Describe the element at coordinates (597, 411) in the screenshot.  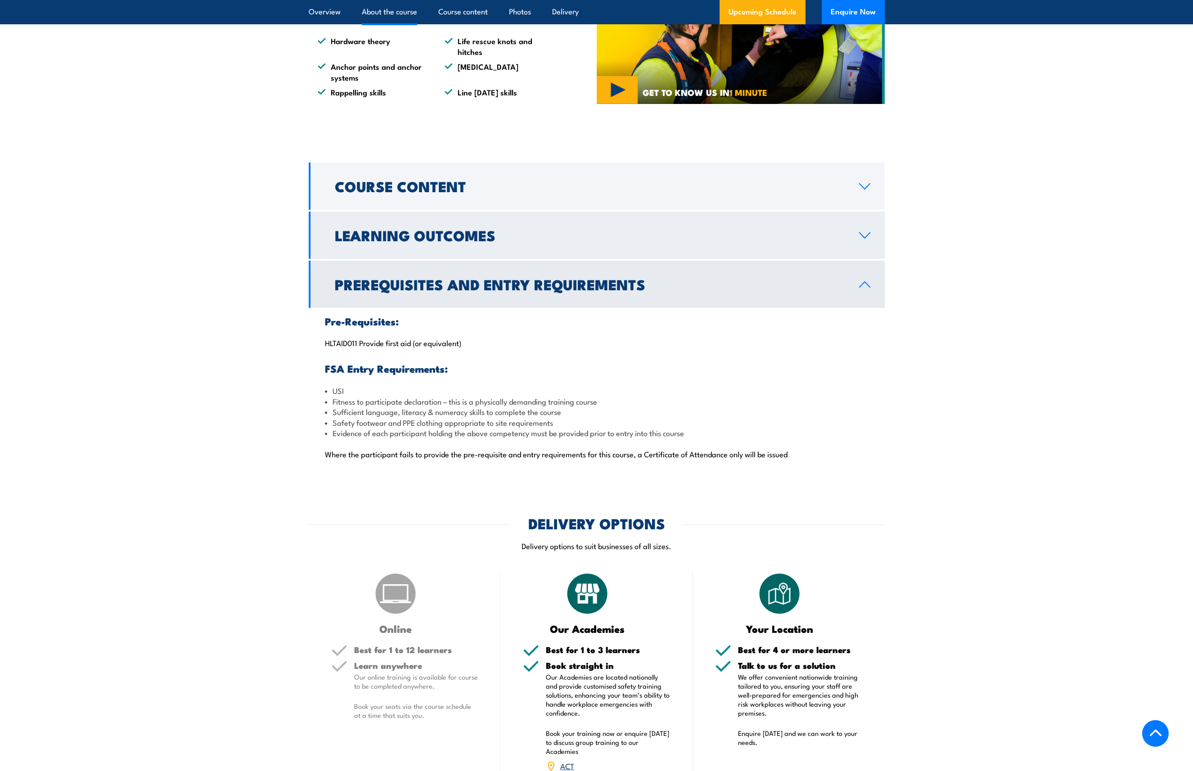
I see `li: Sufficient language, literacy & numeracy skills to complete the course` at that location.